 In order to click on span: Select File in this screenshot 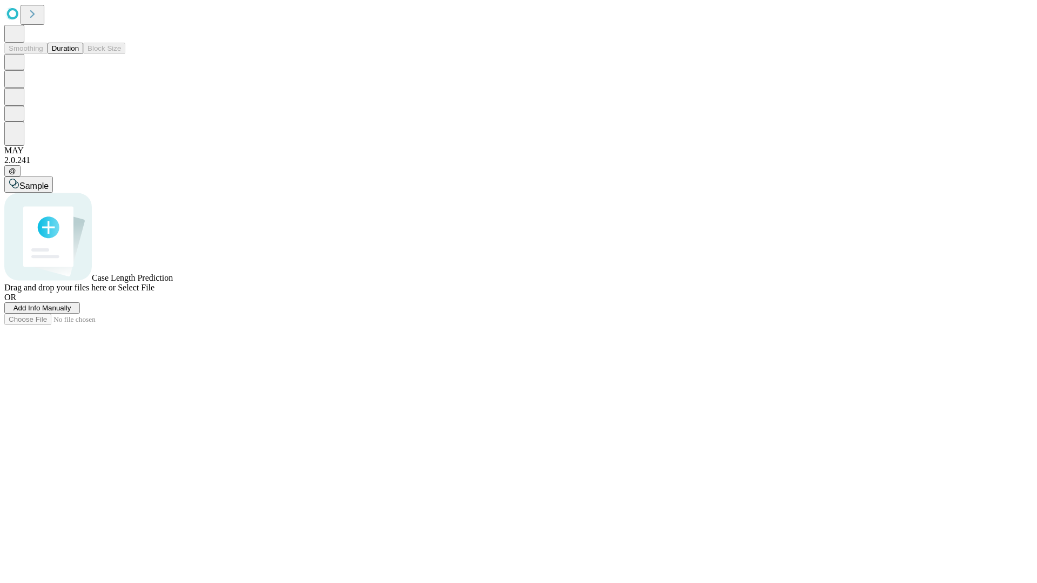, I will do `click(136, 287)`.